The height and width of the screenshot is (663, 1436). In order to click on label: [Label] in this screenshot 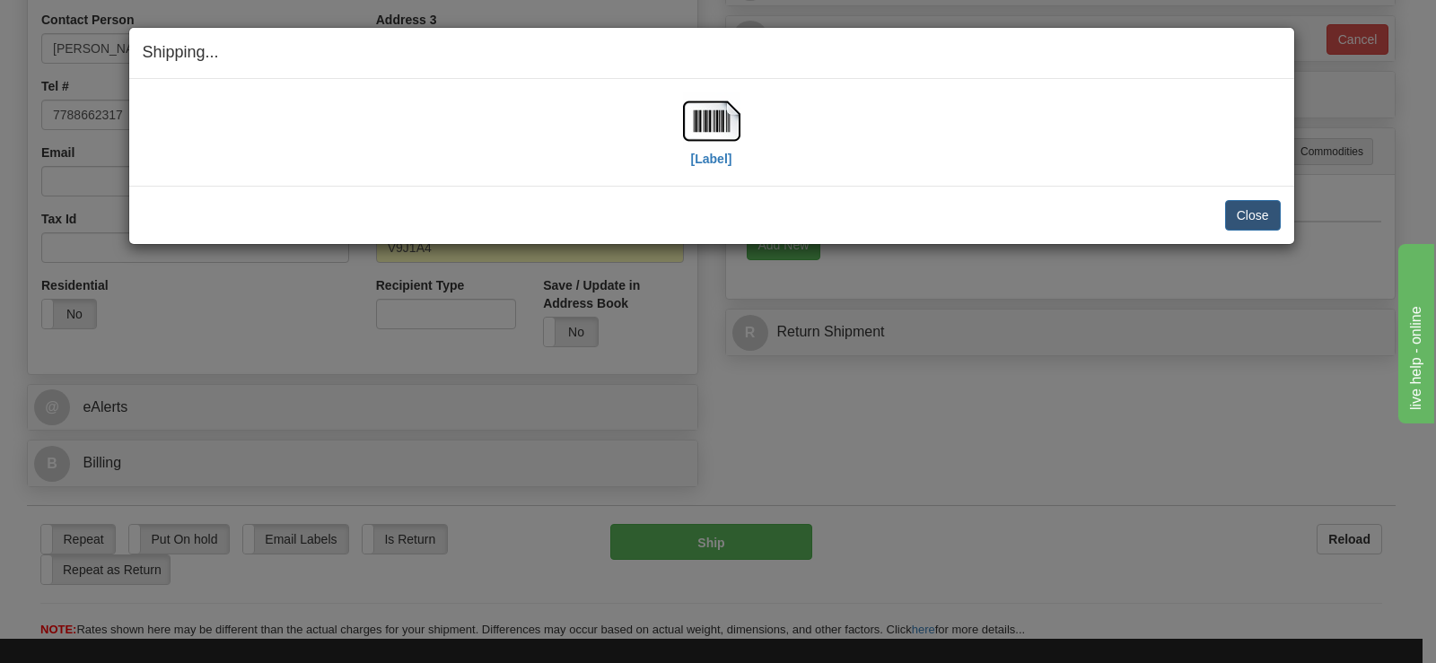, I will do `click(712, 159)`.